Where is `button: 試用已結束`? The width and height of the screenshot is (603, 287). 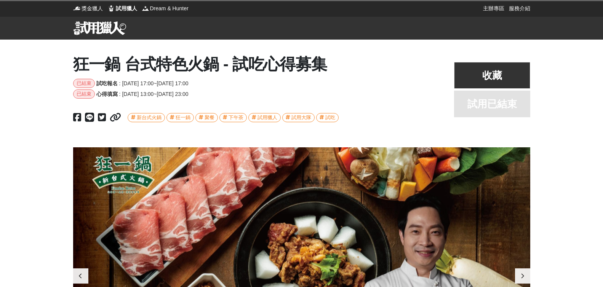 button: 試用已結束 is located at coordinates (492, 104).